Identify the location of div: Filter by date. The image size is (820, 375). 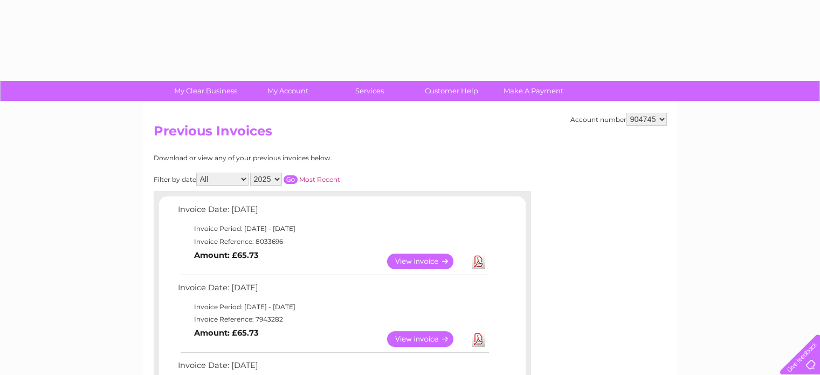
(295, 179).